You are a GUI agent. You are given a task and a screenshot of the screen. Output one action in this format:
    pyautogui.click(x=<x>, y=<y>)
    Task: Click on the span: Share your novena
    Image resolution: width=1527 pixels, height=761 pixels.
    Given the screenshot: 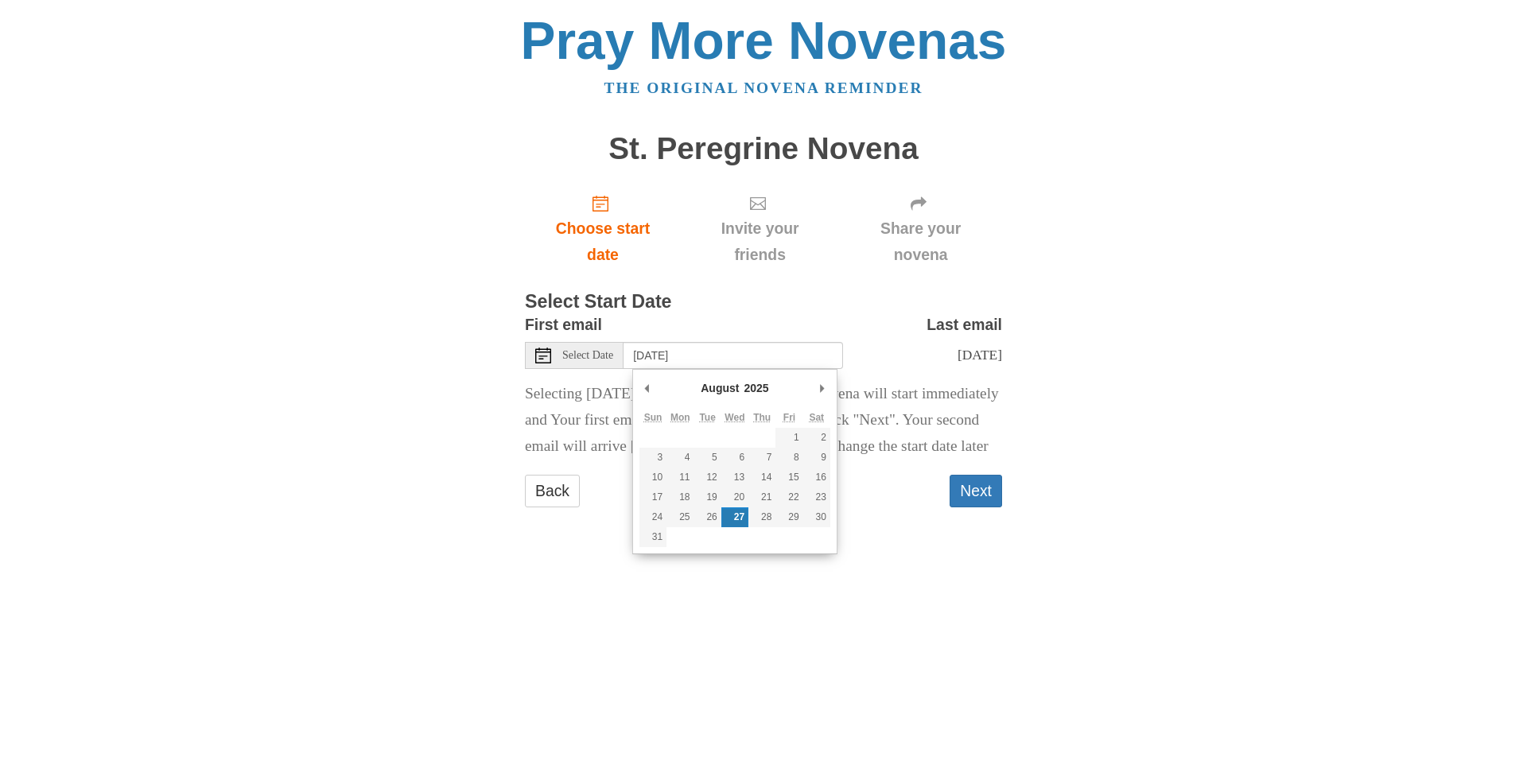 What is the action you would take?
    pyautogui.click(x=920, y=242)
    